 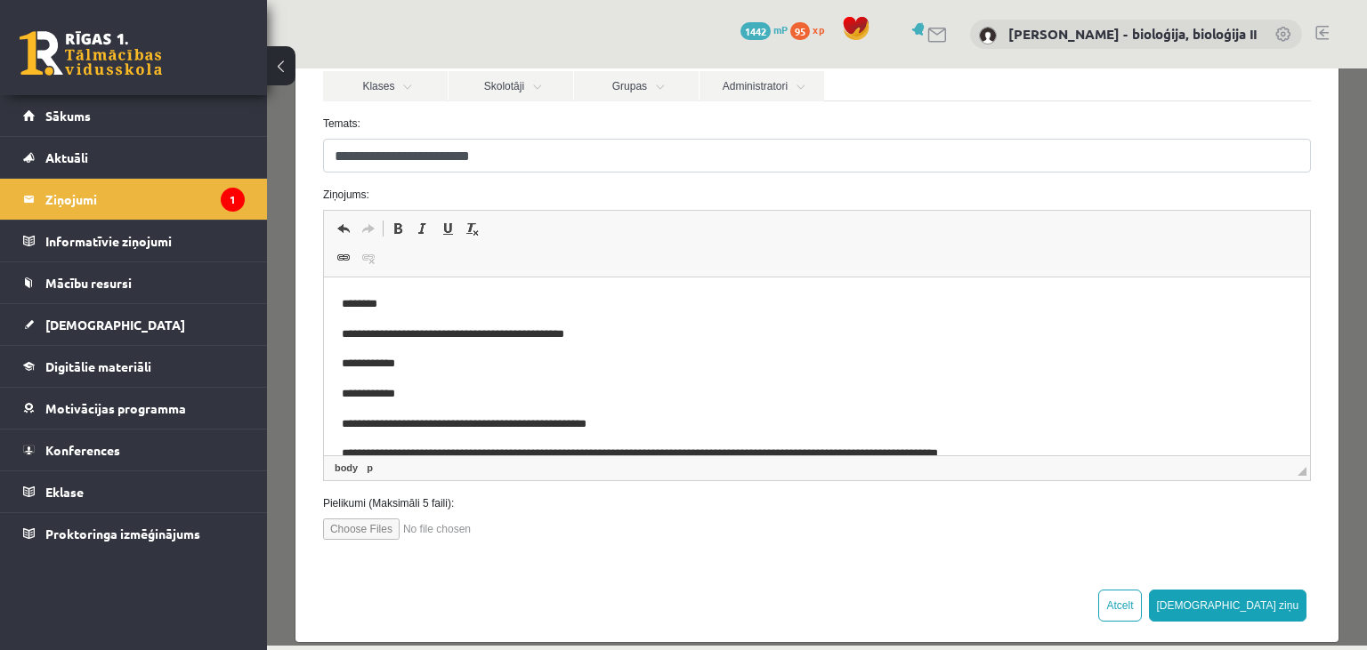 What do you see at coordinates (818, 29) in the screenshot?
I see `span: xp` at bounding box center [818, 29].